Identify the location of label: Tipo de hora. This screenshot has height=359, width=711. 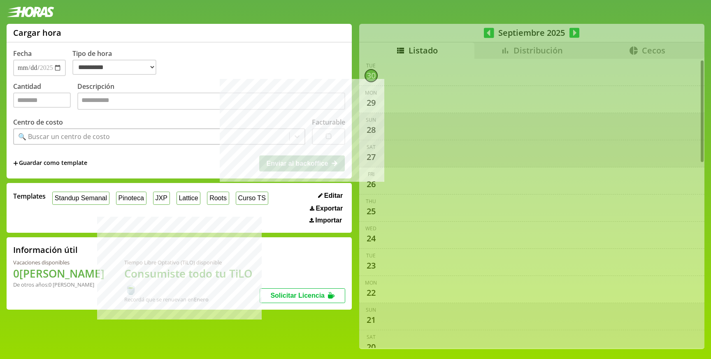
(118, 63).